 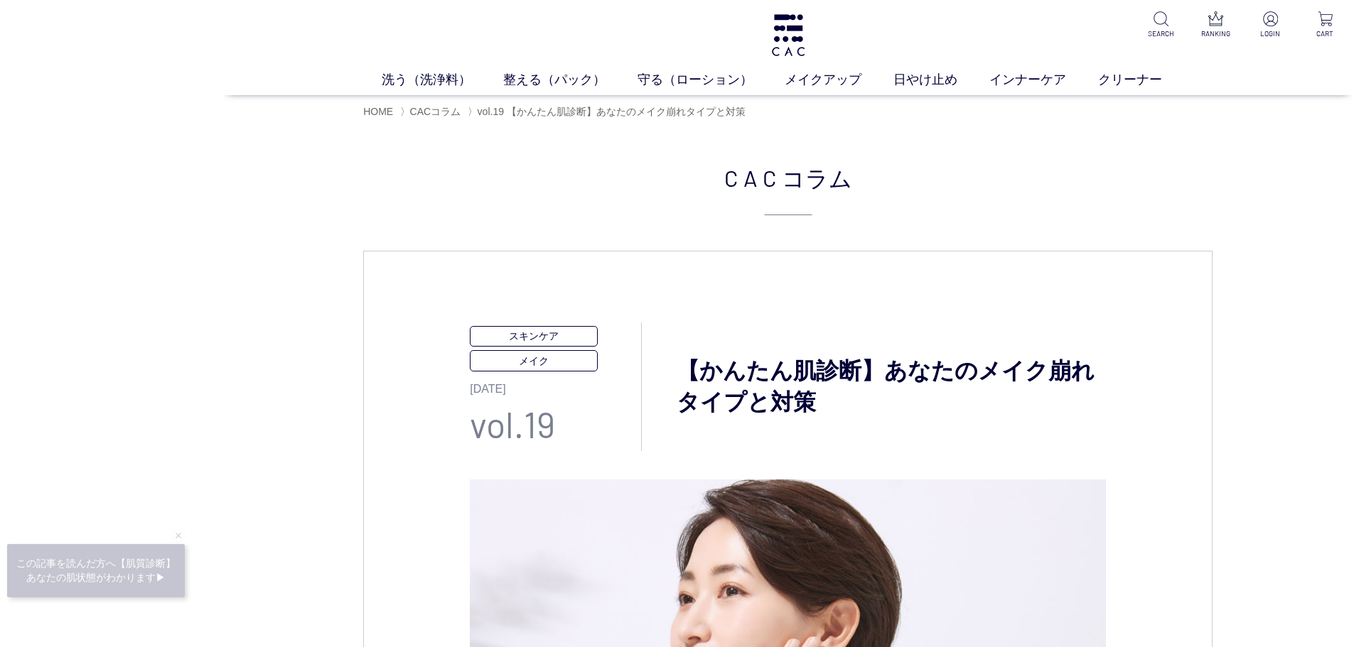 What do you see at coordinates (788, 35) in the screenshot?
I see `img: logo` at bounding box center [788, 35].